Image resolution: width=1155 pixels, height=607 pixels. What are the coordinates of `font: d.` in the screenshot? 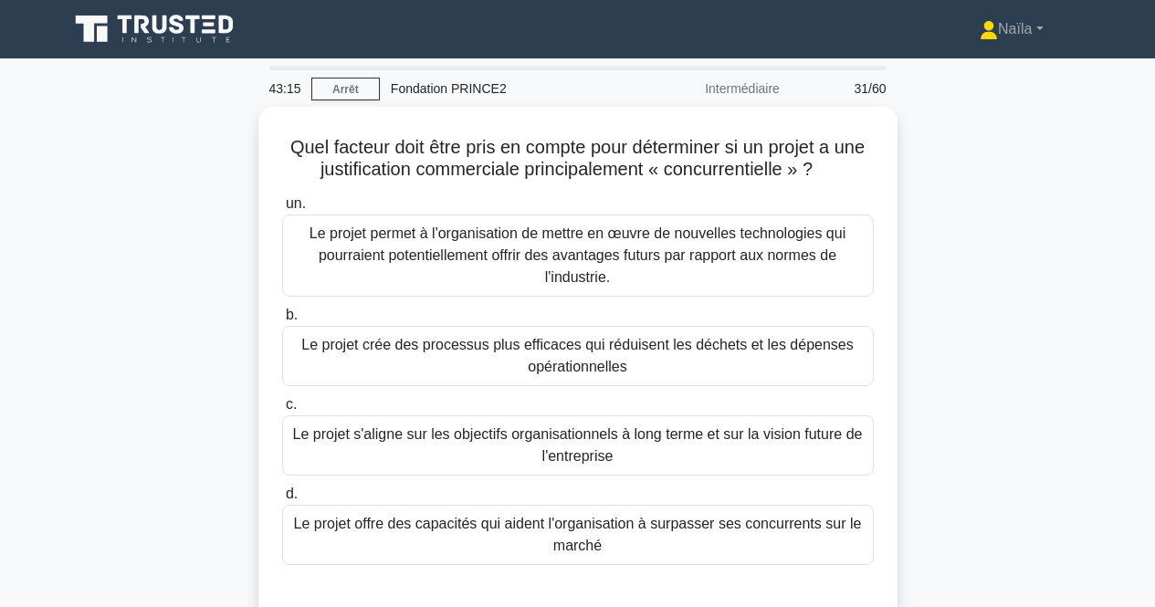 It's located at (291, 493).